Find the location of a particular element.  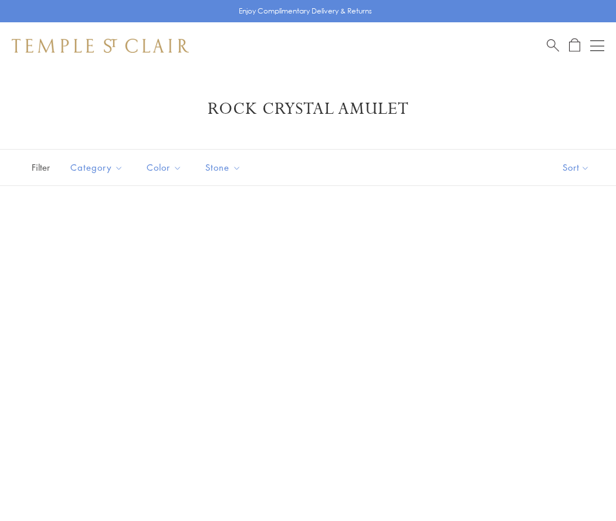

button: Show sort by is located at coordinates (576, 167).